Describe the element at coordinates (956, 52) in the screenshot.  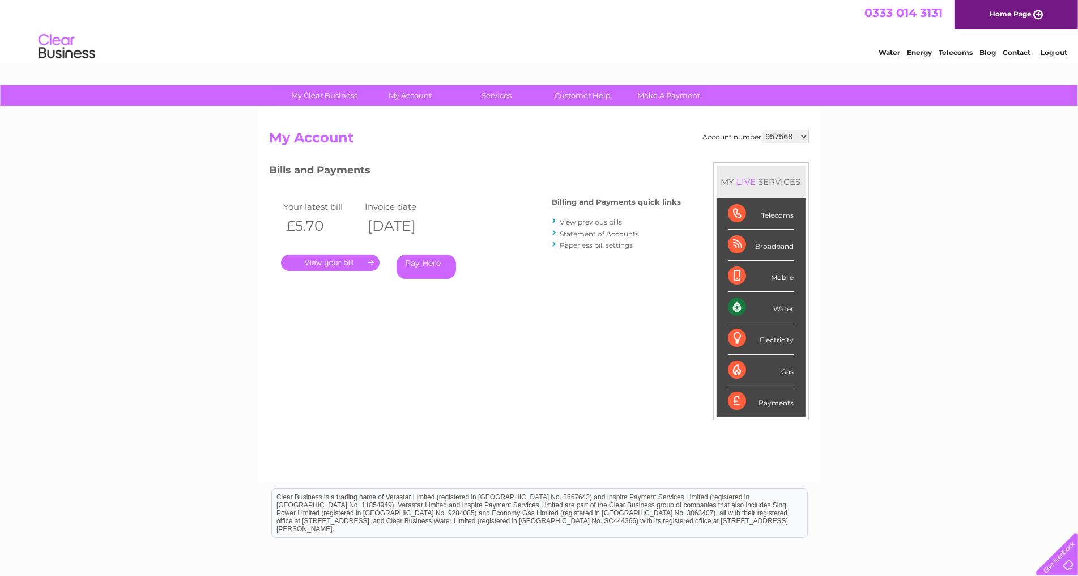
I see `a: Telecoms` at that location.